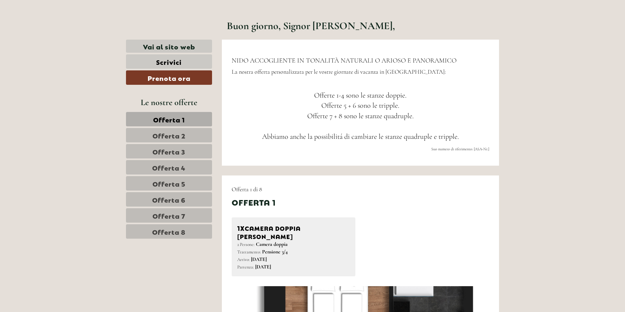  Describe the element at coordinates (48, 34) in the screenshot. I see `small: 14:03` at that location.